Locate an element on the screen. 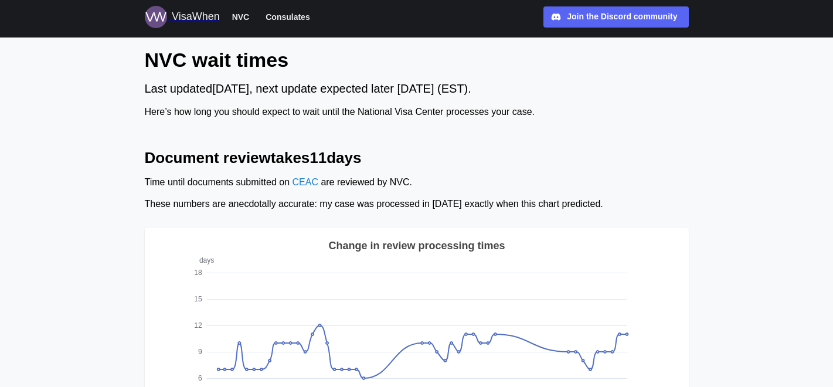  span: NVC is located at coordinates (241, 17).